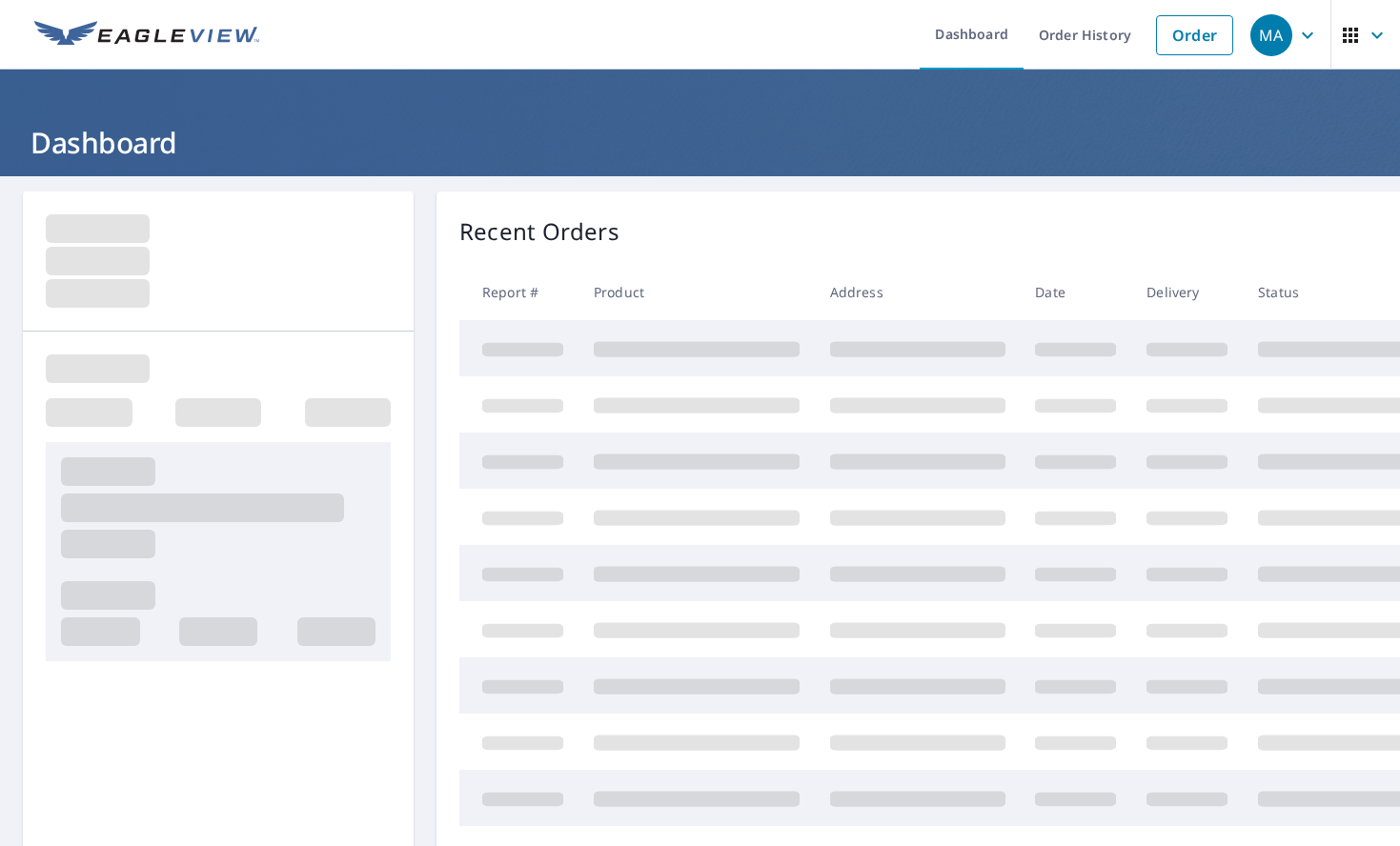 The image size is (1400, 846). I want to click on th: Report #, so click(519, 291).